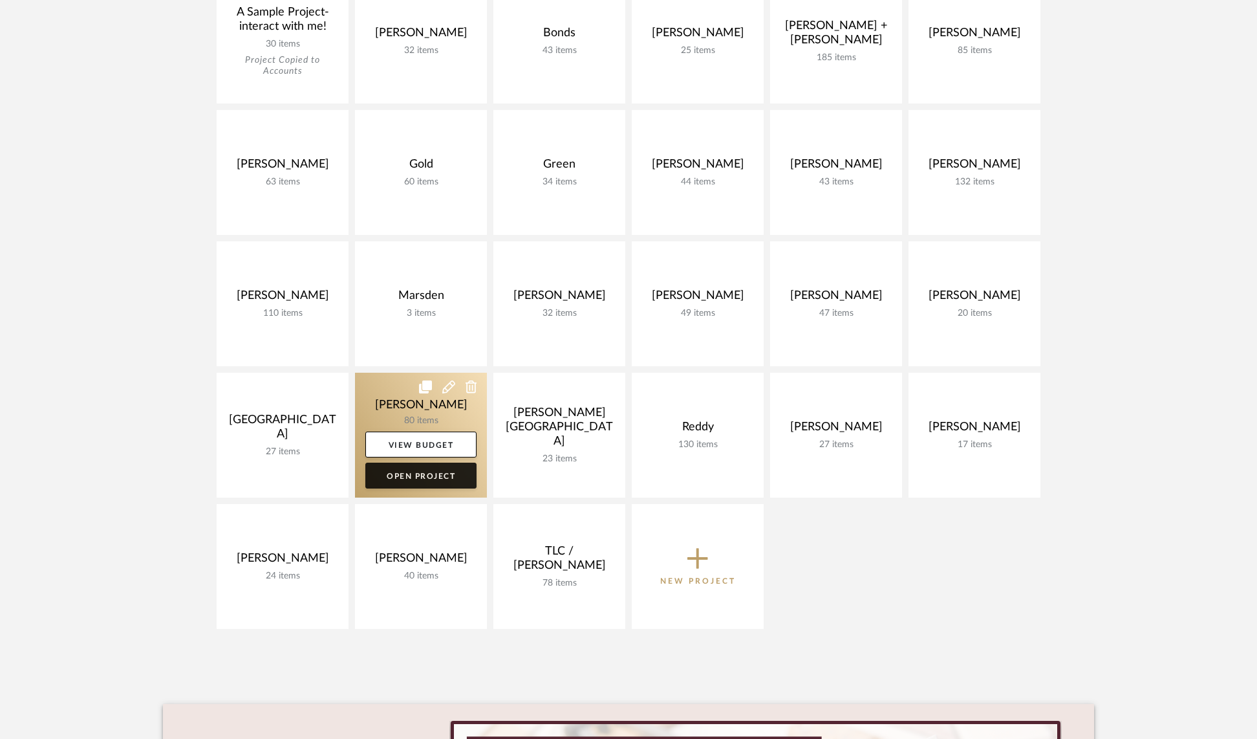 This screenshot has height=739, width=1257. I want to click on div: Gold, so click(421, 167).